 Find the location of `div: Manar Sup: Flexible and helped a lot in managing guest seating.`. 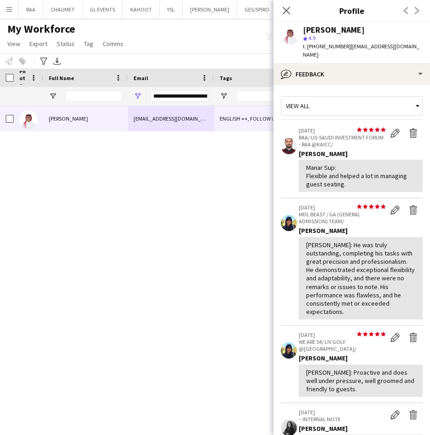

div: Manar Sup: Flexible and helped a lot in managing guest seating. is located at coordinates (360, 176).